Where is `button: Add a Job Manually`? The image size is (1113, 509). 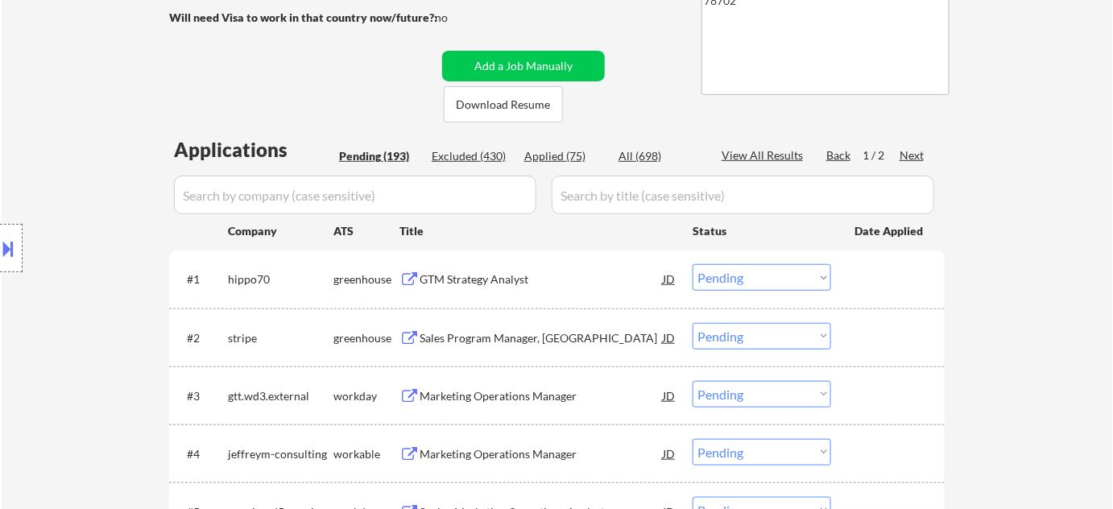
button: Add a Job Manually is located at coordinates (523, 66).